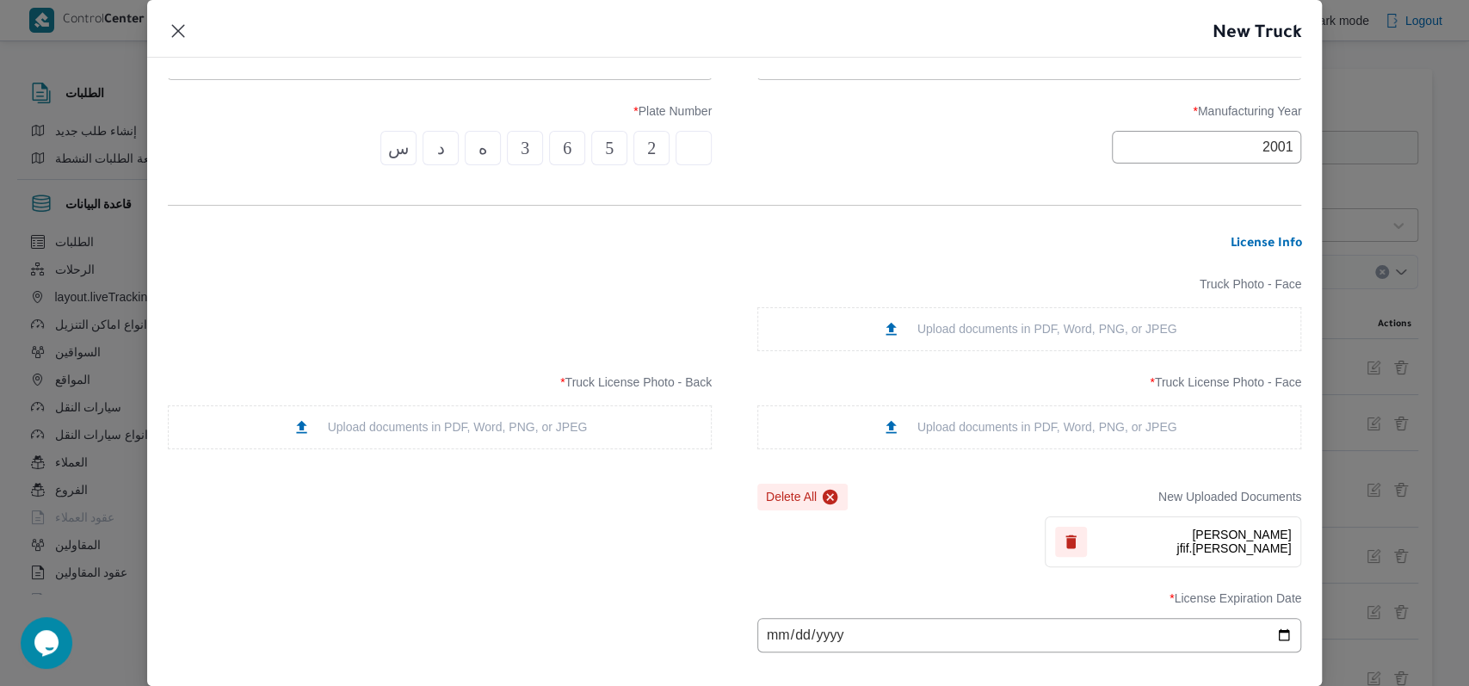 The height and width of the screenshot is (686, 1469). What do you see at coordinates (1030, 117) in the screenshot?
I see `label: Manufacturing Year` at bounding box center [1030, 117].